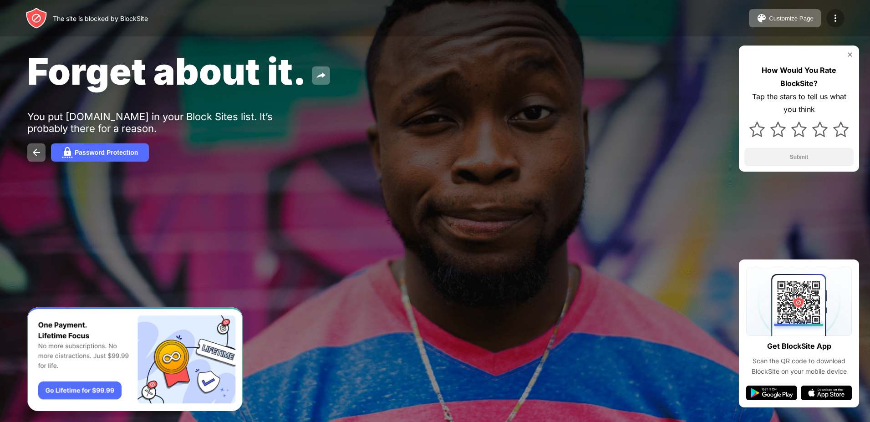 Image resolution: width=870 pixels, height=422 pixels. Describe the element at coordinates (36, 152) in the screenshot. I see `img: back.svg` at that location.